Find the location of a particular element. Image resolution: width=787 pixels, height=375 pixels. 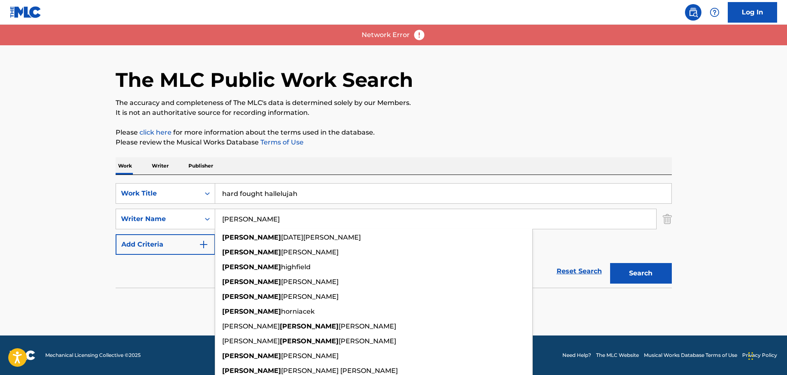

a: Privacy Policy is located at coordinates (759, 355).